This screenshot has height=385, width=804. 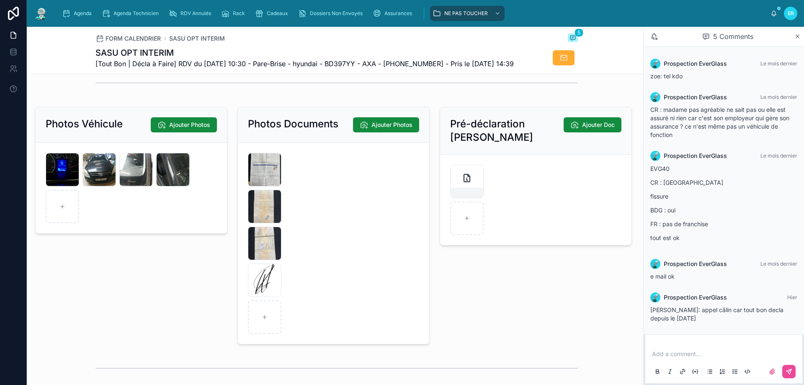 I want to click on a: Cadeaux, so click(x=273, y=13).